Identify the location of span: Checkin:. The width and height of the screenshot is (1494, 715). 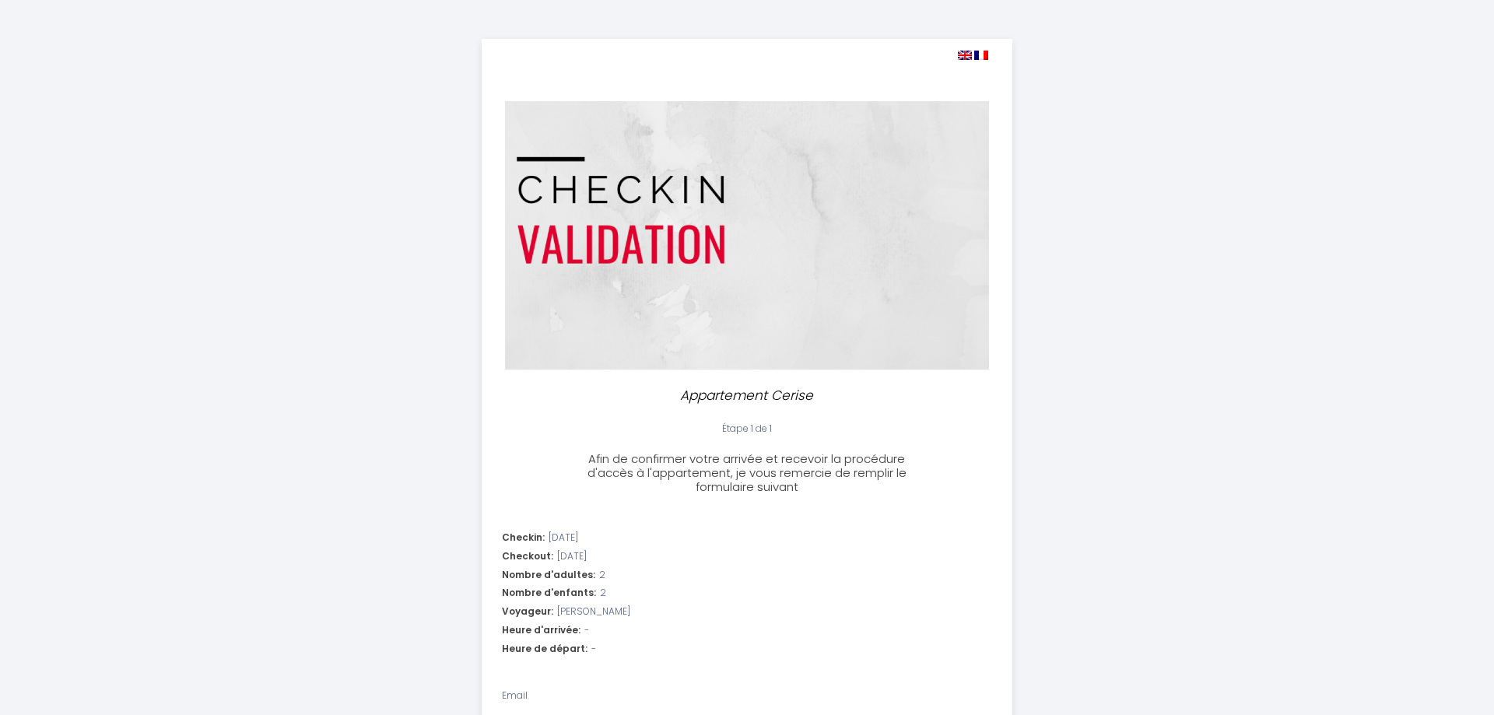
(523, 538).